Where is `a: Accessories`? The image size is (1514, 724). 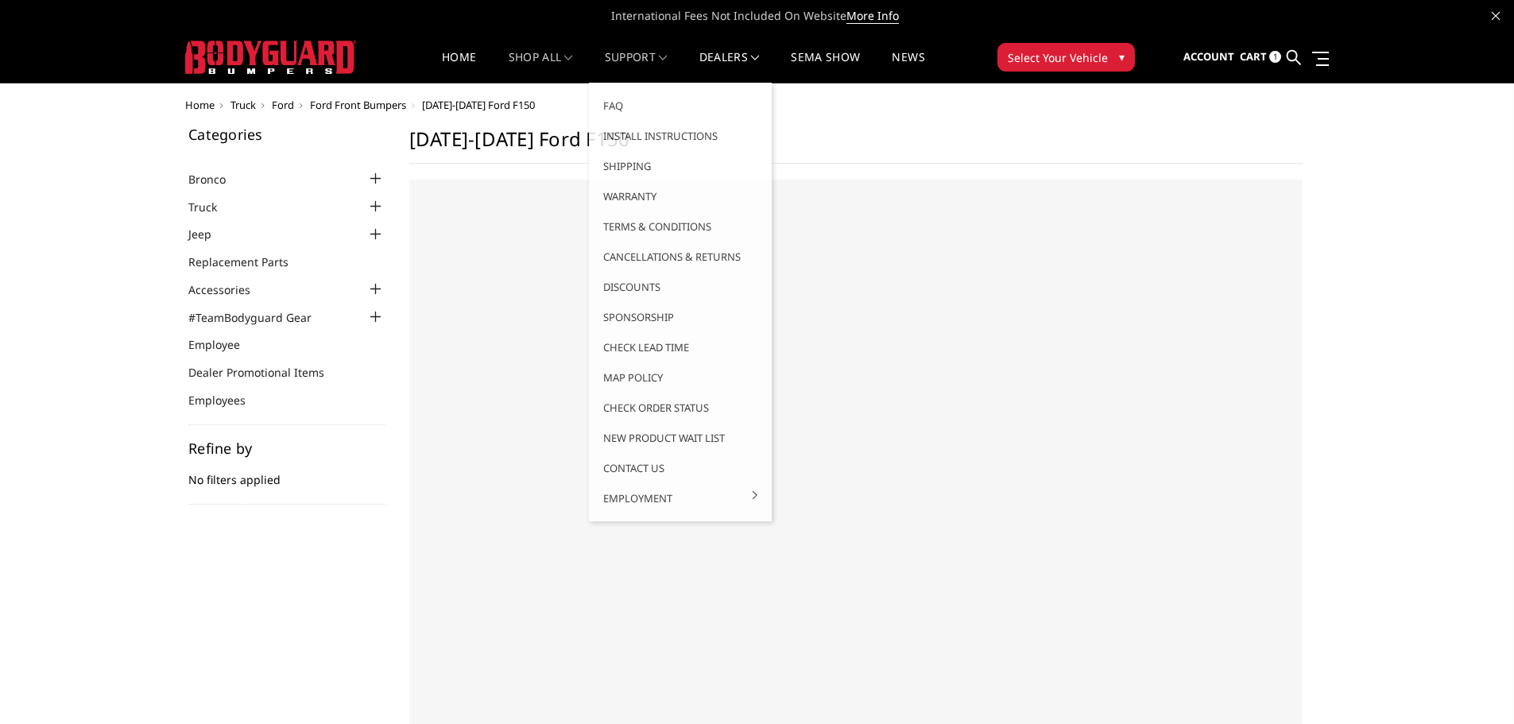
a: Accessories is located at coordinates (229, 289).